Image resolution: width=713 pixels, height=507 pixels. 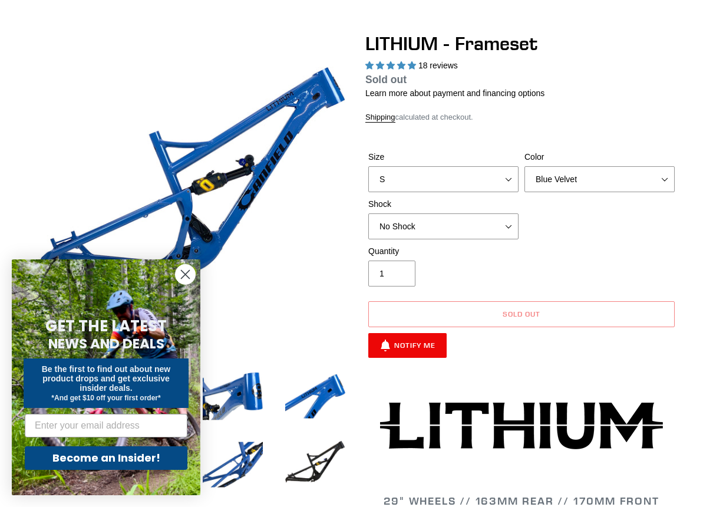 I want to click on span: *And get $10 off your first order*, so click(x=106, y=398).